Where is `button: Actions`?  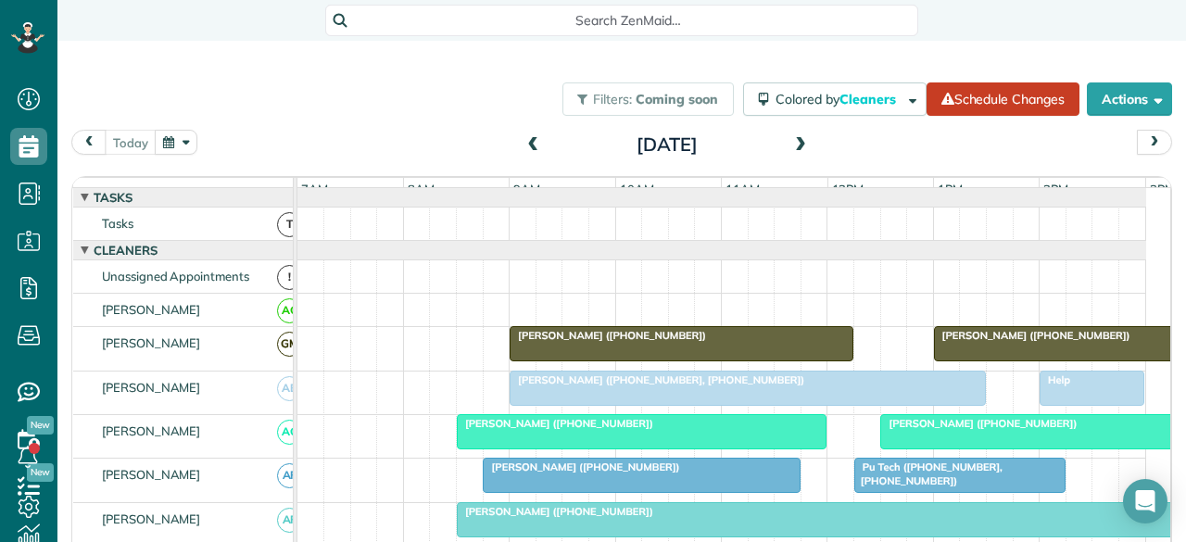
button: Actions is located at coordinates (1129, 99).